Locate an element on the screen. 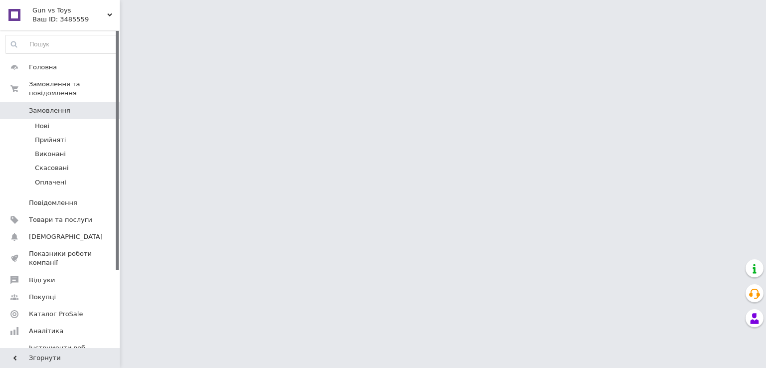  span: Скасовані is located at coordinates (52, 168).